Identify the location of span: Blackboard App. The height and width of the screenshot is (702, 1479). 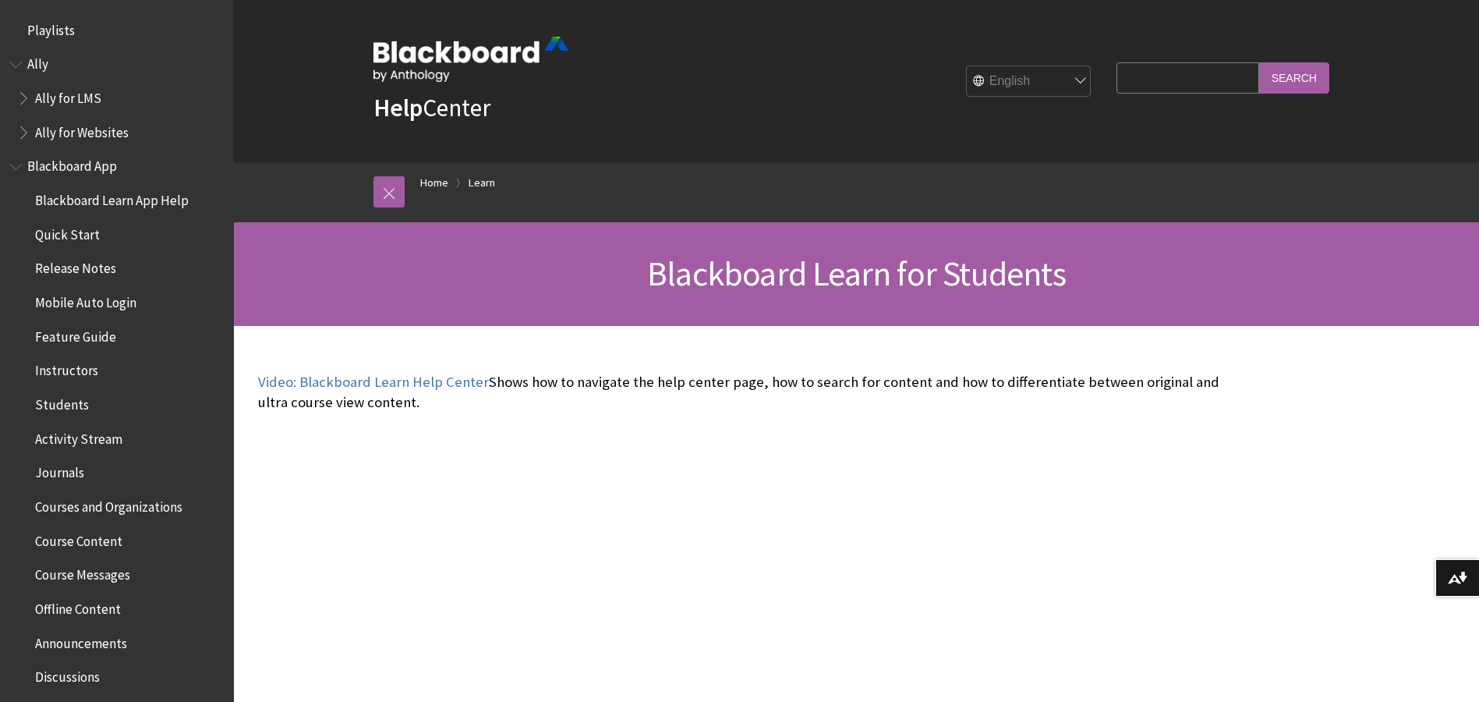
(72, 164).